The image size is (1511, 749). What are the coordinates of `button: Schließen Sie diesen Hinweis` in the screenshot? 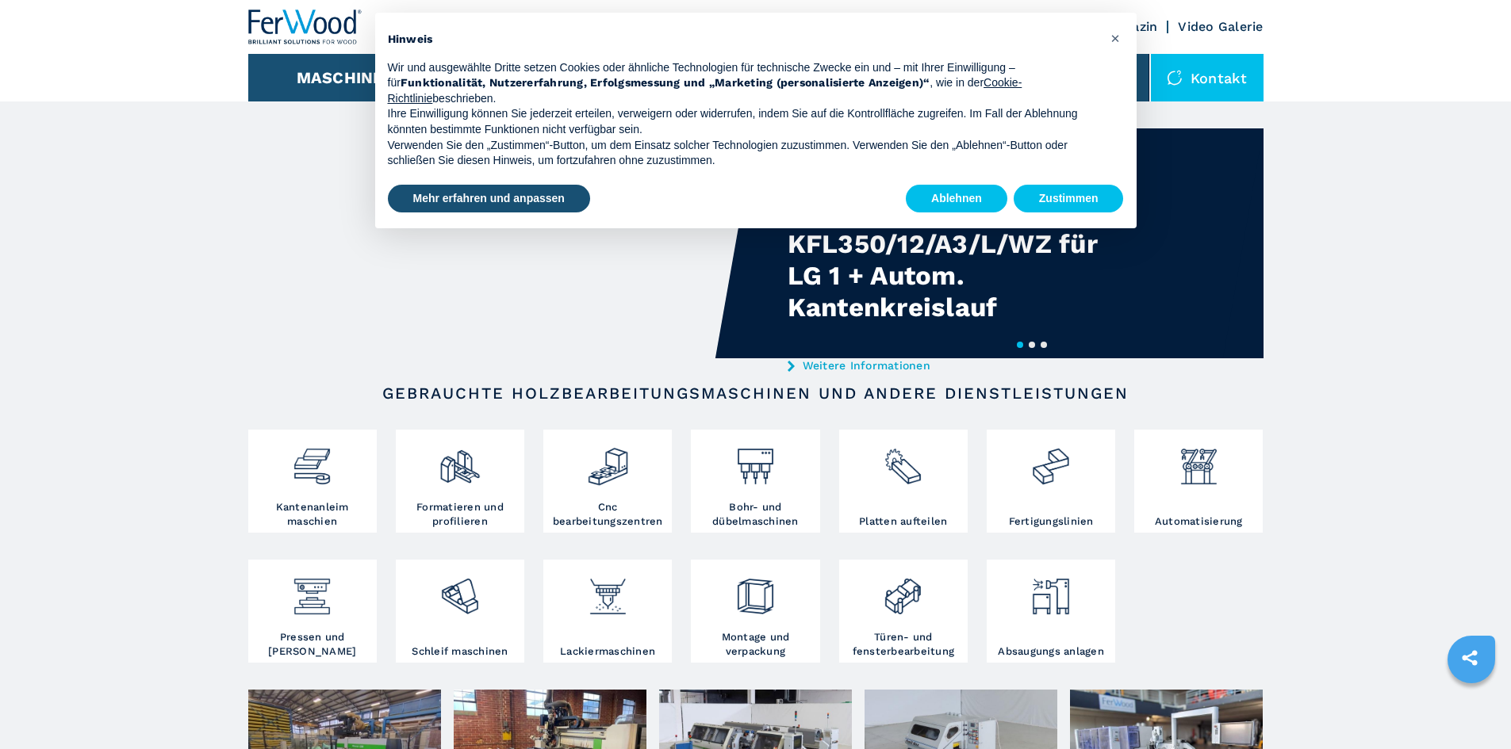 It's located at (1116, 38).